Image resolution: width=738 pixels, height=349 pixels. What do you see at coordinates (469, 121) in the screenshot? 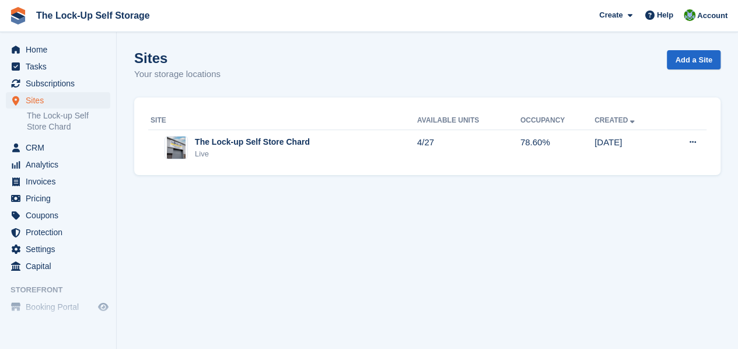
I see `th: Available Units` at bounding box center [469, 121].